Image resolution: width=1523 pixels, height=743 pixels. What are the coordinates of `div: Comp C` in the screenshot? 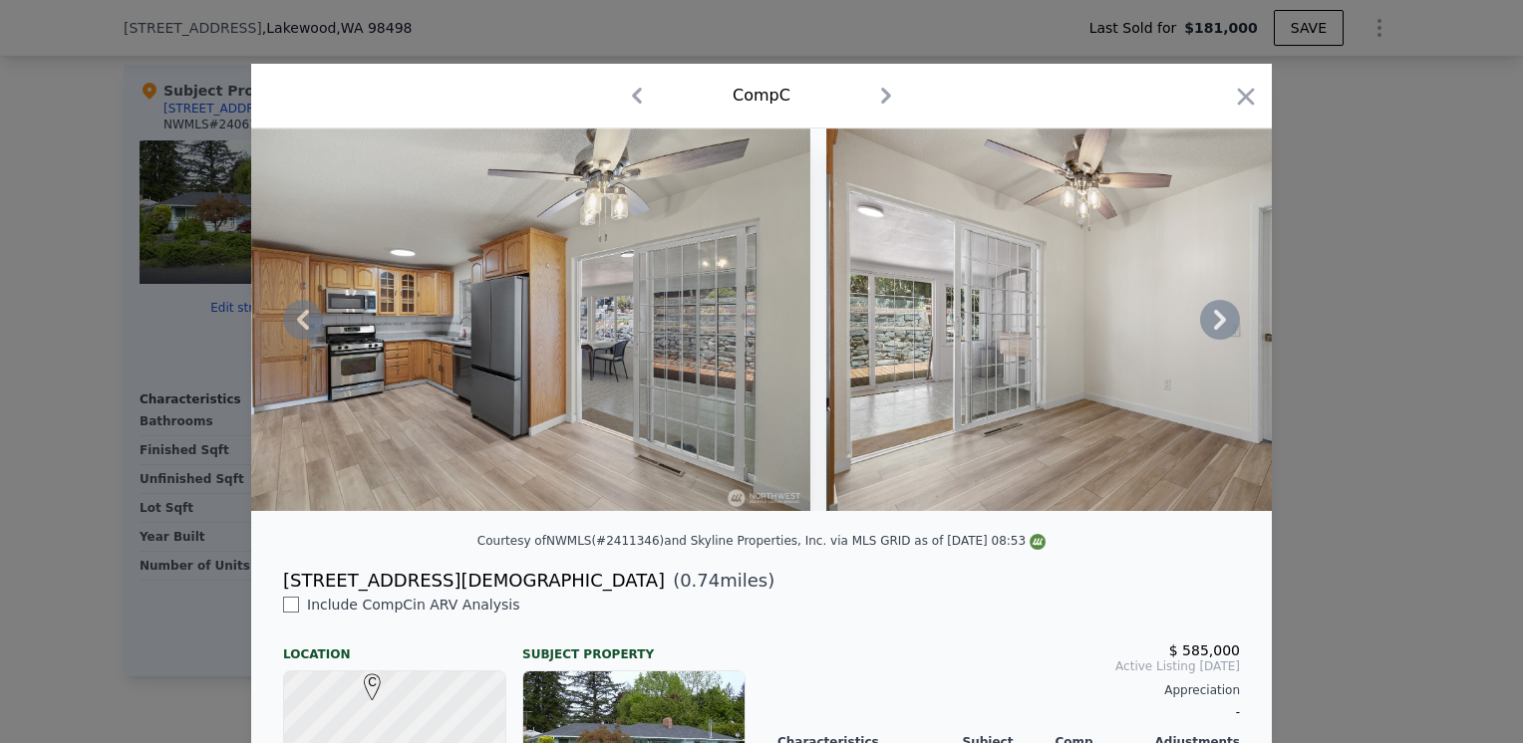 It's located at (761, 96).